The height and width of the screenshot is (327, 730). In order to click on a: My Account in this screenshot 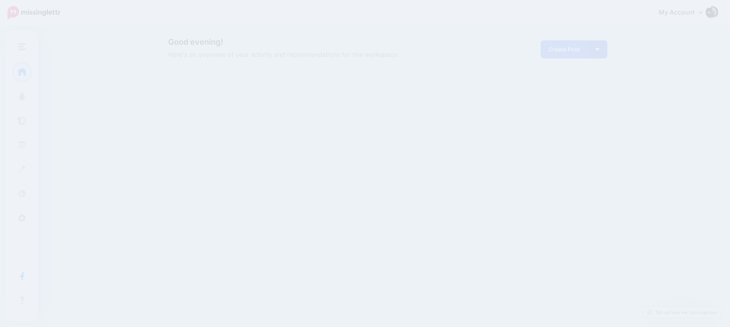, I will do `click(684, 13)`.